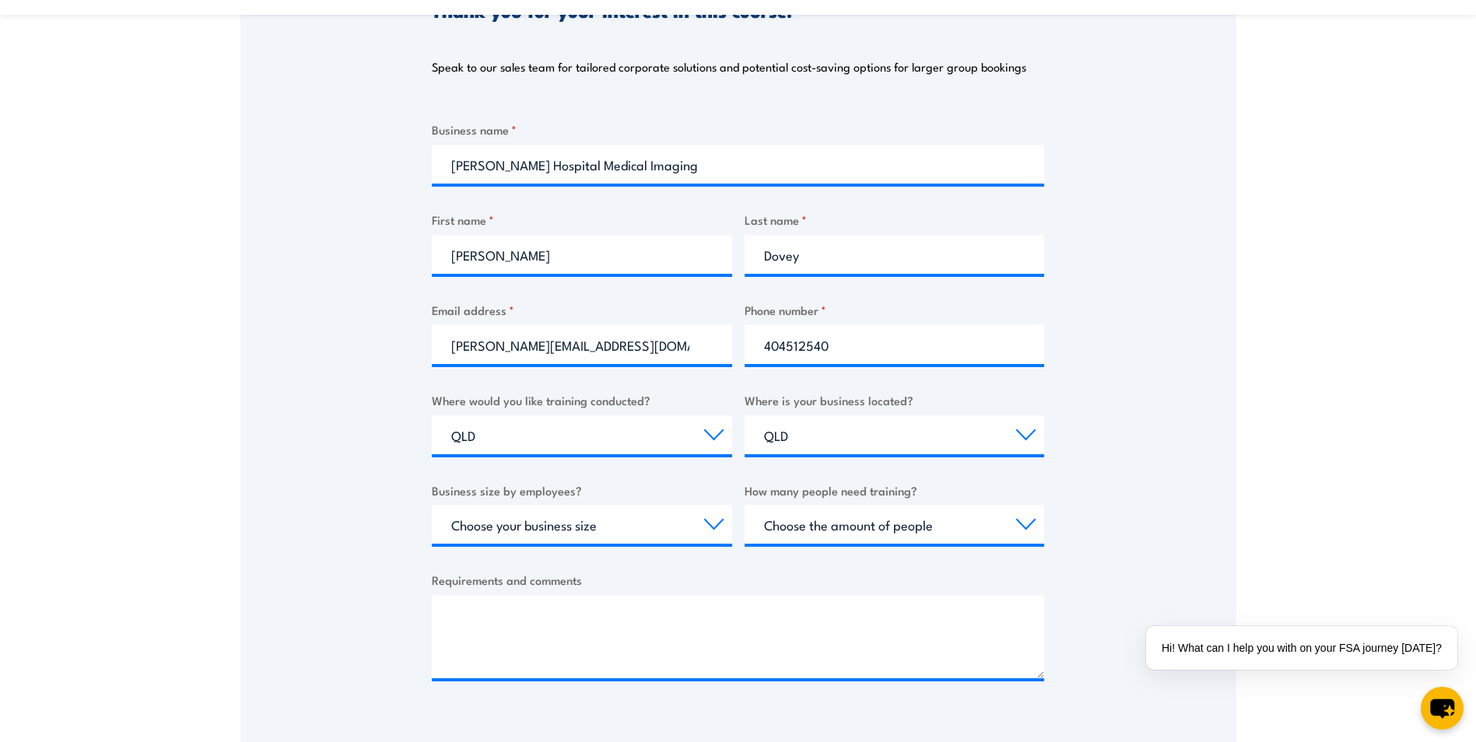 This screenshot has height=742, width=1476. What do you see at coordinates (1441, 708) in the screenshot?
I see `button: chat-button` at bounding box center [1441, 708].